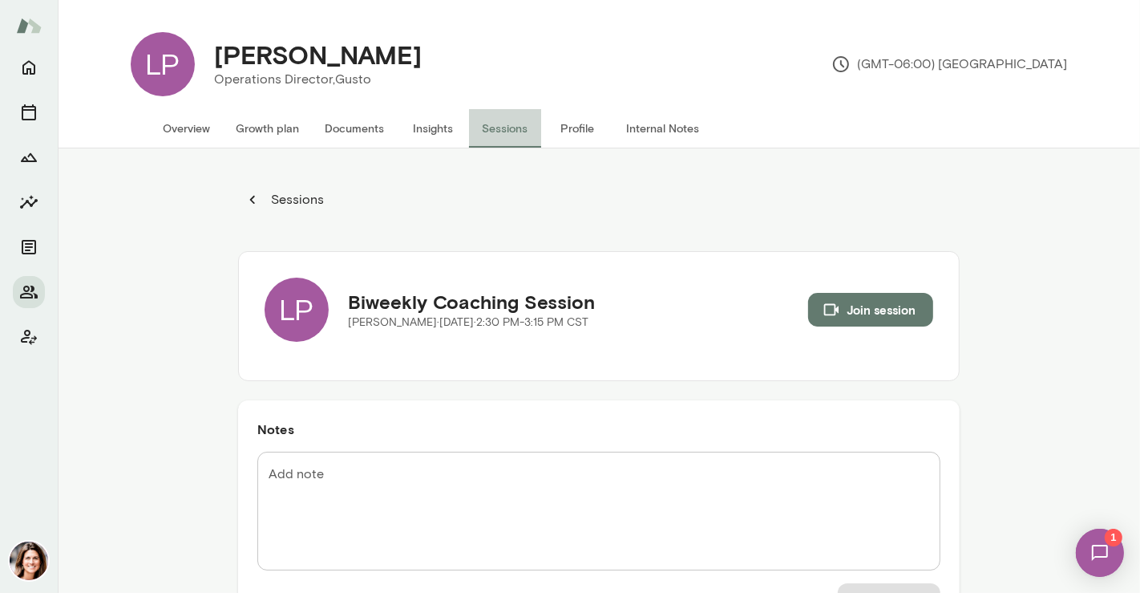 The height and width of the screenshot is (593, 1140). I want to click on p: Operations Director, Gusto, so click(318, 79).